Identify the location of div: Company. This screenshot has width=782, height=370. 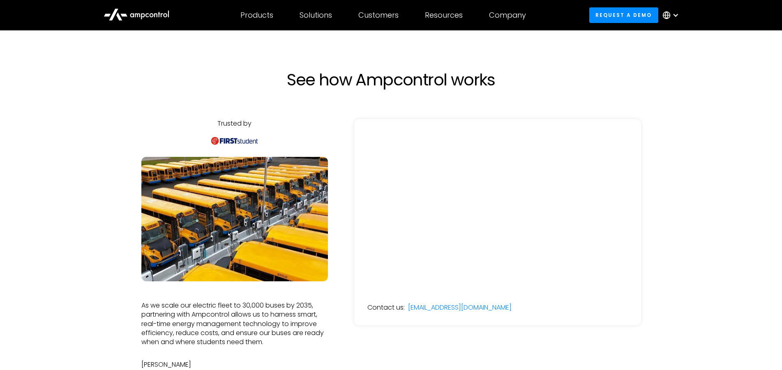
(508, 15).